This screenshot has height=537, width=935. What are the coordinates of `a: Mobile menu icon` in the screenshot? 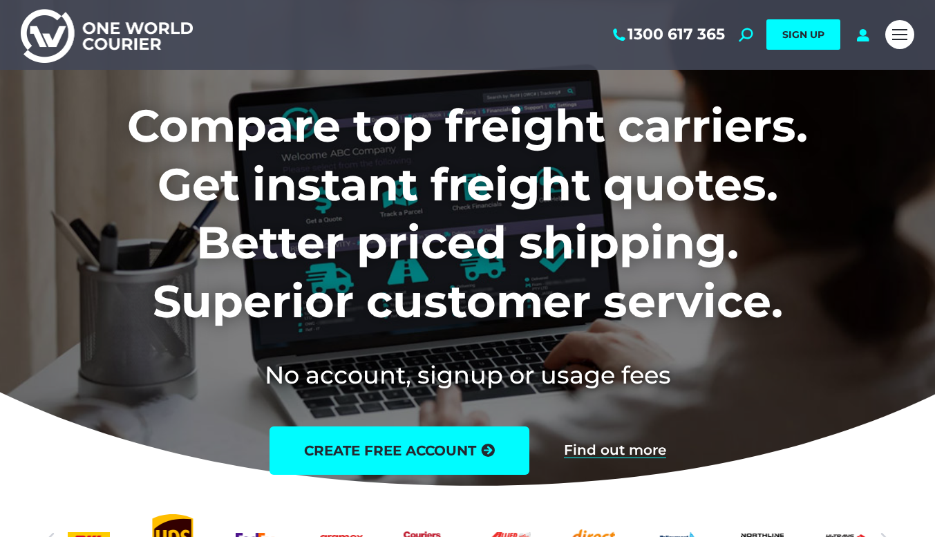 It's located at (900, 35).